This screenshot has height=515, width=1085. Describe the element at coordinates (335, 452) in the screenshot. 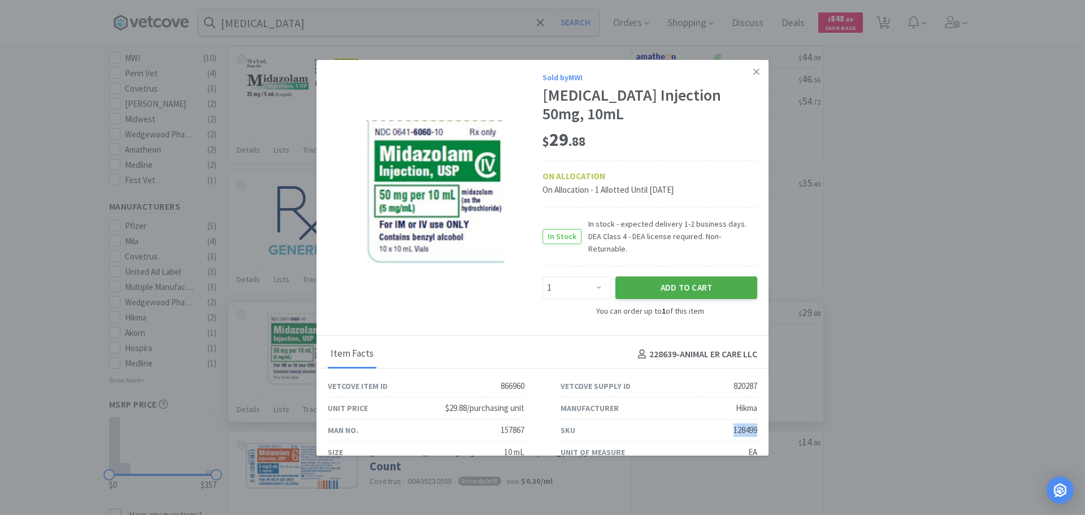

I see `div: Size` at that location.